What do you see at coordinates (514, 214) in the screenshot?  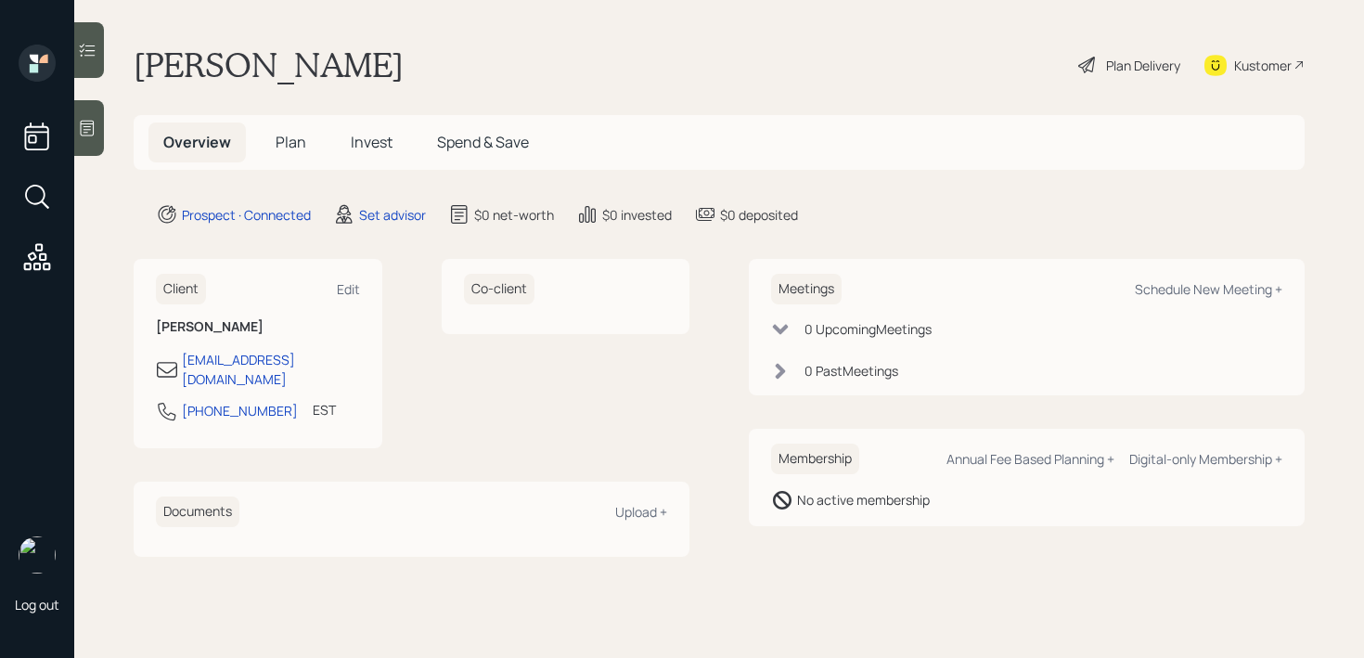 I see `div: $0 net-worth` at bounding box center [514, 214].